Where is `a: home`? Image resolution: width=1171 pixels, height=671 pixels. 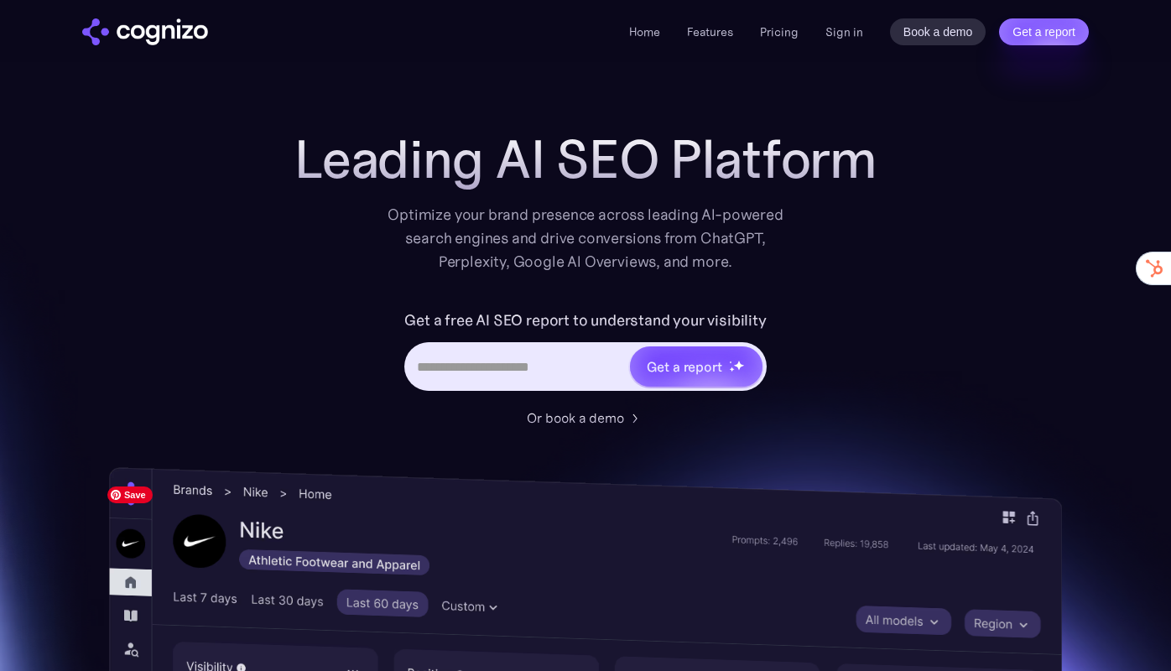 a: home is located at coordinates (145, 32).